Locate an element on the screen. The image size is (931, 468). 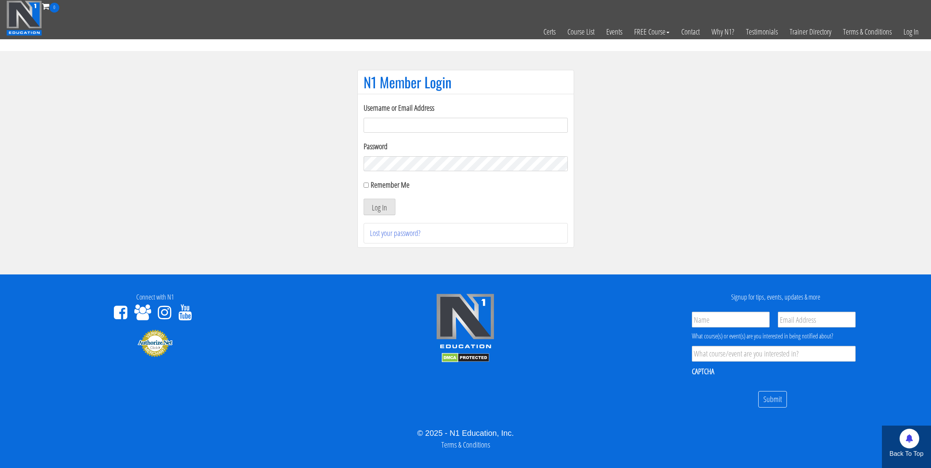
a: Course List is located at coordinates (581, 32).